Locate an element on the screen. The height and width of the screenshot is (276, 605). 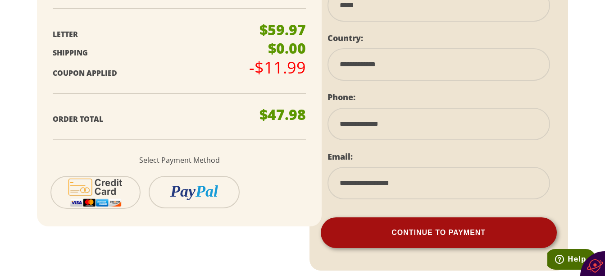
p: $0.00 is located at coordinates (287, 48).